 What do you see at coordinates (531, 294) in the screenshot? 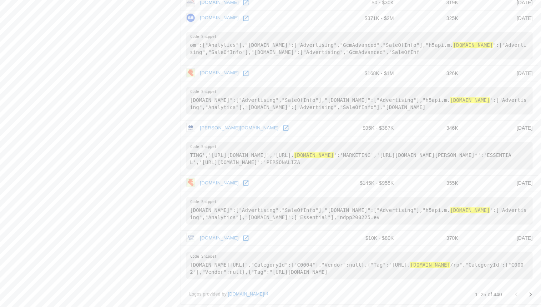
I see `button: Go to next page` at bounding box center [531, 294].